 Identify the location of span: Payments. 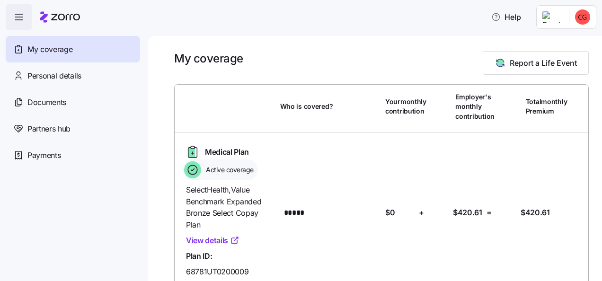
(44, 155).